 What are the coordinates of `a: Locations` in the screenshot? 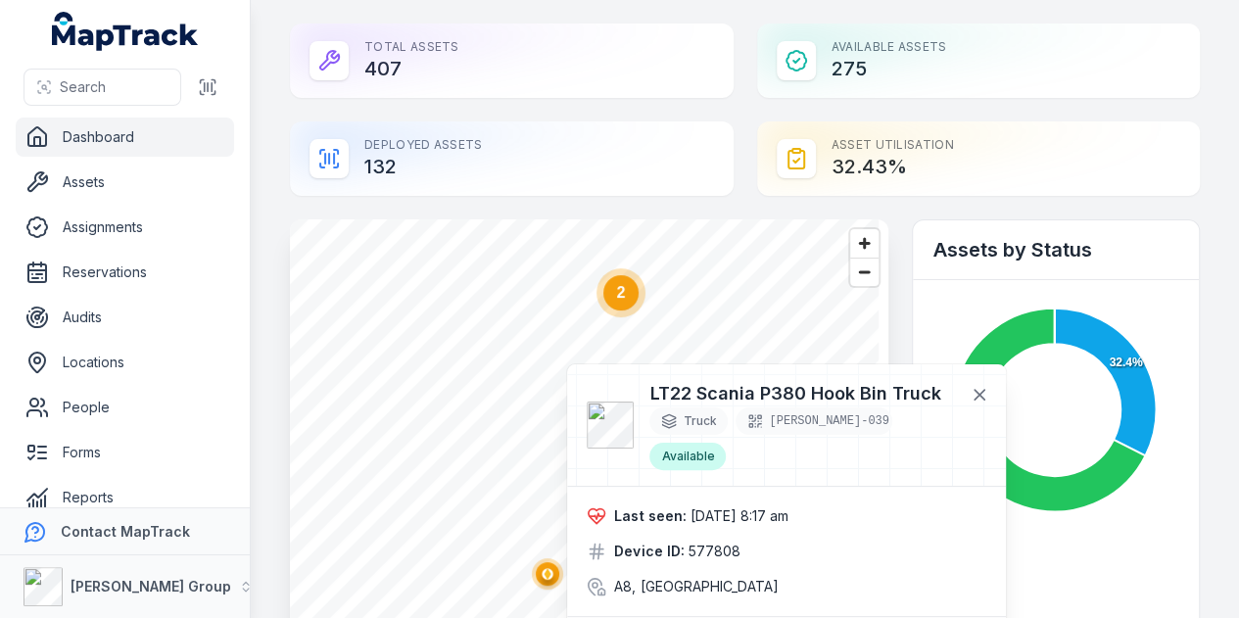 It's located at (124, 363).